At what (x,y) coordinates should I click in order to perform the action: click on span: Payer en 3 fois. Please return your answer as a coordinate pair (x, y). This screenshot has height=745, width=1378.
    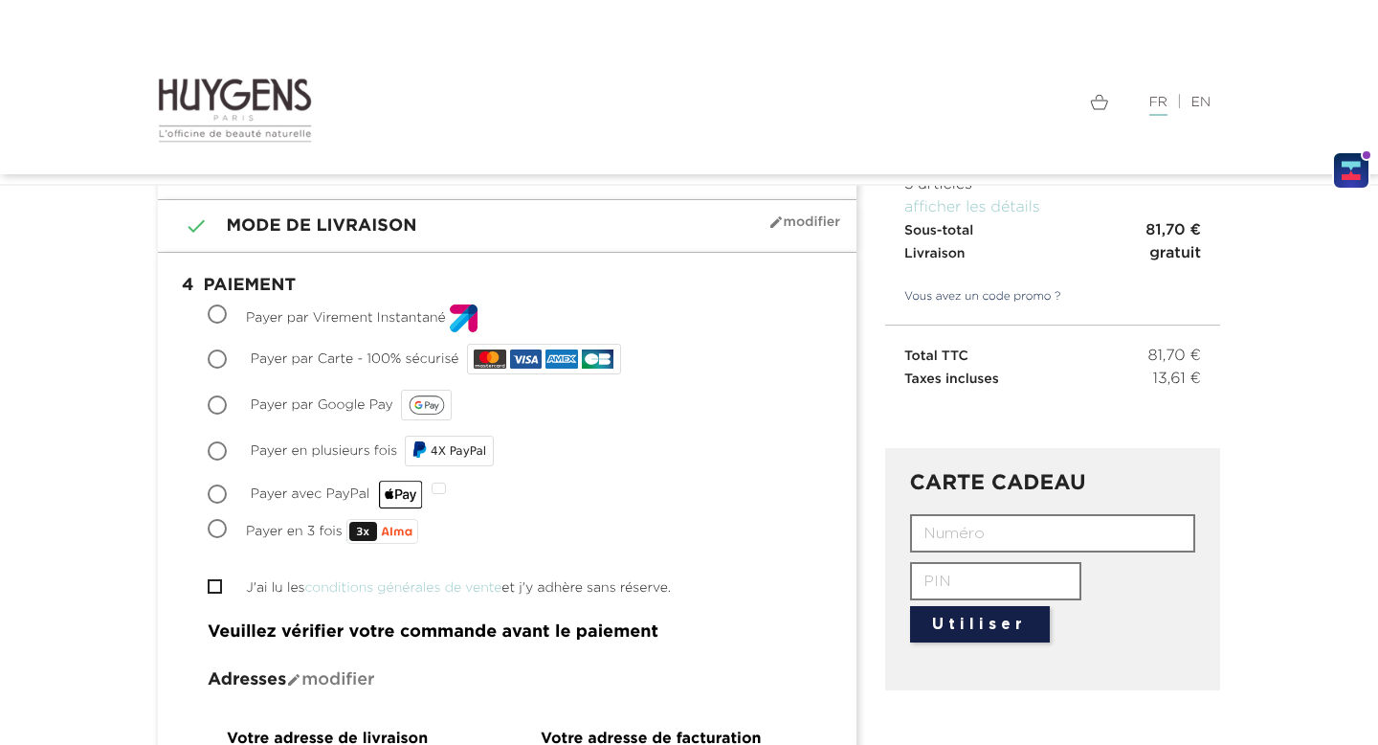
    Looking at the image, I should click on (294, 531).